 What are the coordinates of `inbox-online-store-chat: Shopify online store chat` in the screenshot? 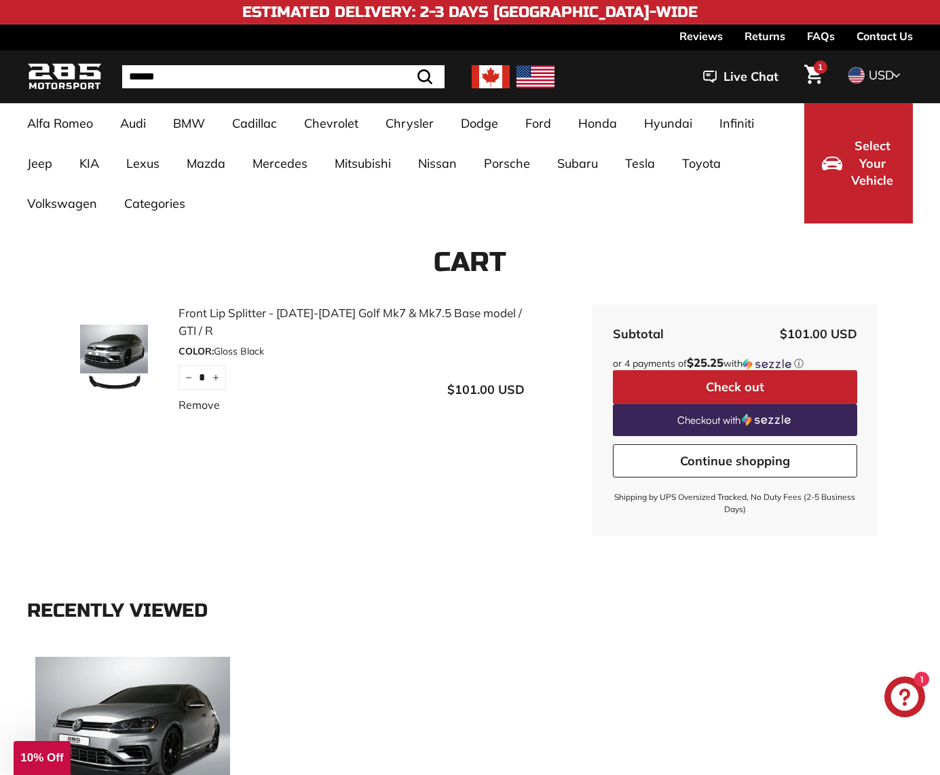 It's located at (905, 698).